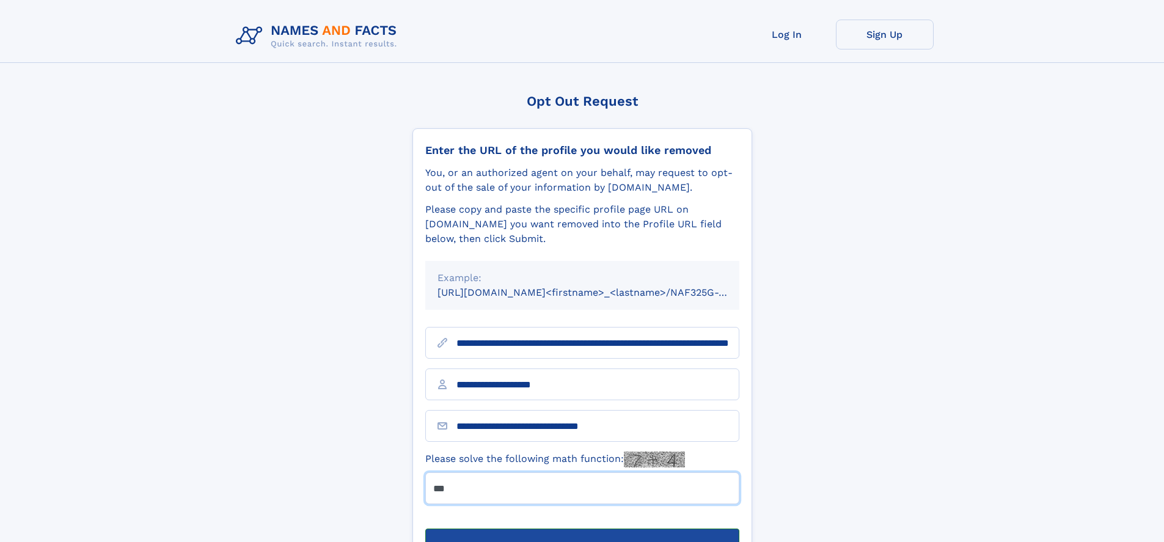 Image resolution: width=1164 pixels, height=542 pixels. Describe the element at coordinates (319, 36) in the screenshot. I see `img: Logo Names and Facts` at that location.